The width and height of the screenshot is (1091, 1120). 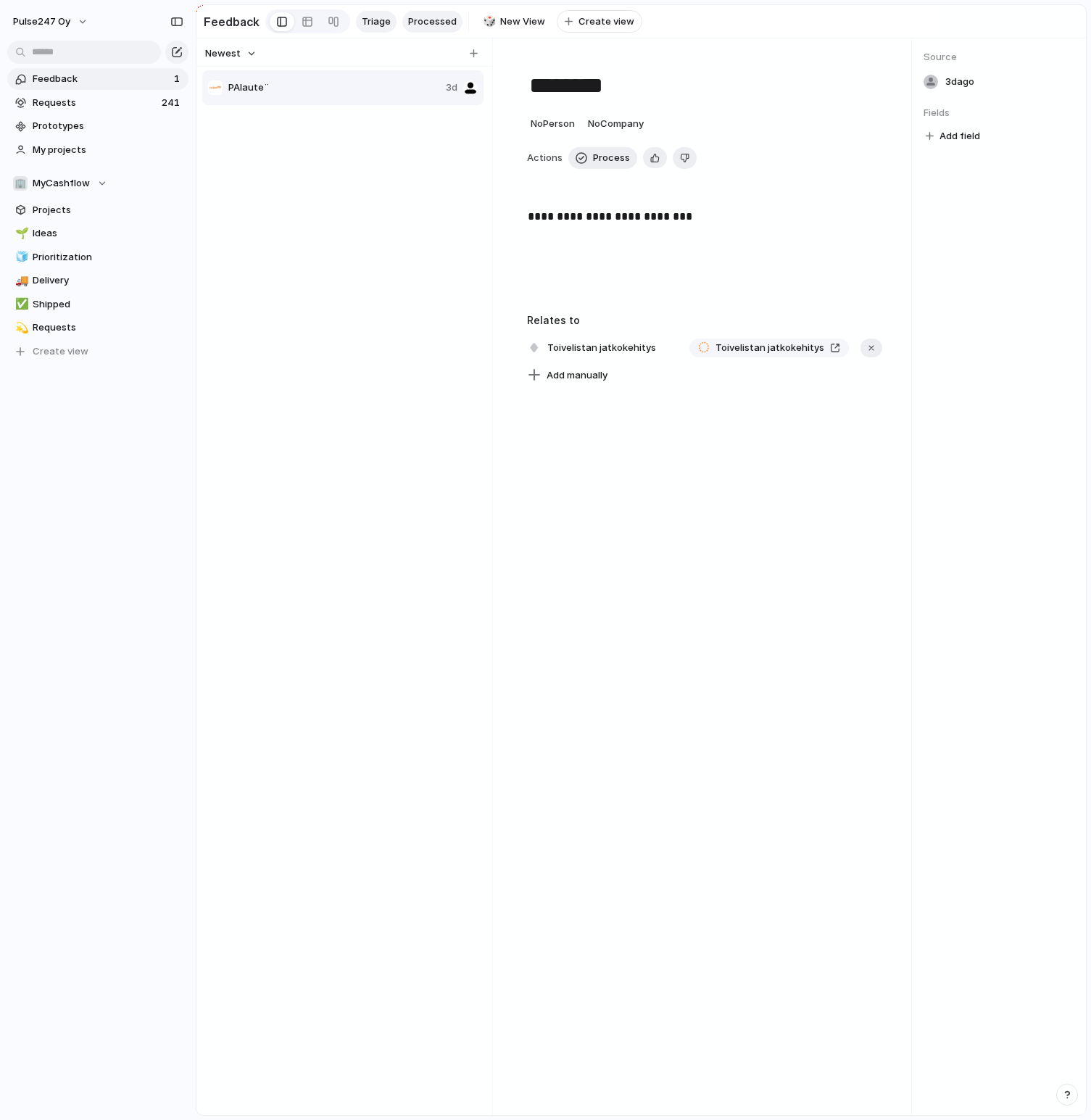 I want to click on button: Pulse247 Oy, so click(x=51, y=22).